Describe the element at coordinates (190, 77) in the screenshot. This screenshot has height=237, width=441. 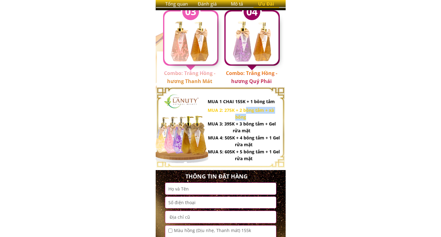
I see `h3: Combo: Trắng Hồng - hương Thanh Mát` at that location.